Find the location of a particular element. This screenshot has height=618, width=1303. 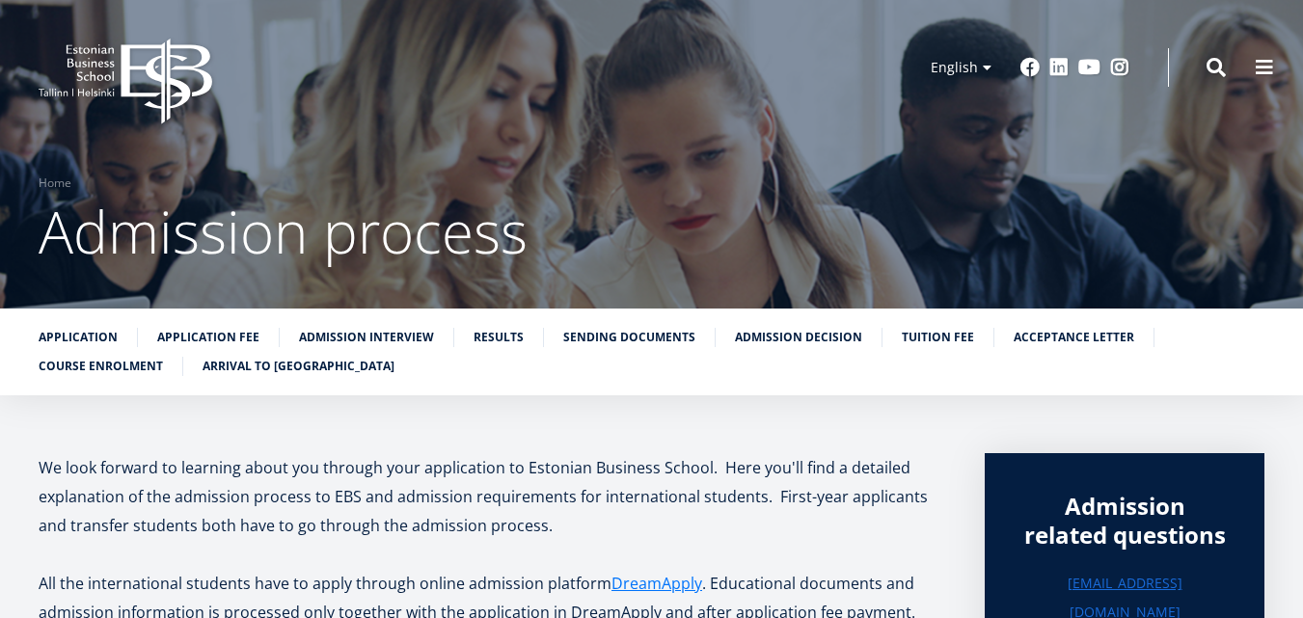

a: Results is located at coordinates (499, 338).